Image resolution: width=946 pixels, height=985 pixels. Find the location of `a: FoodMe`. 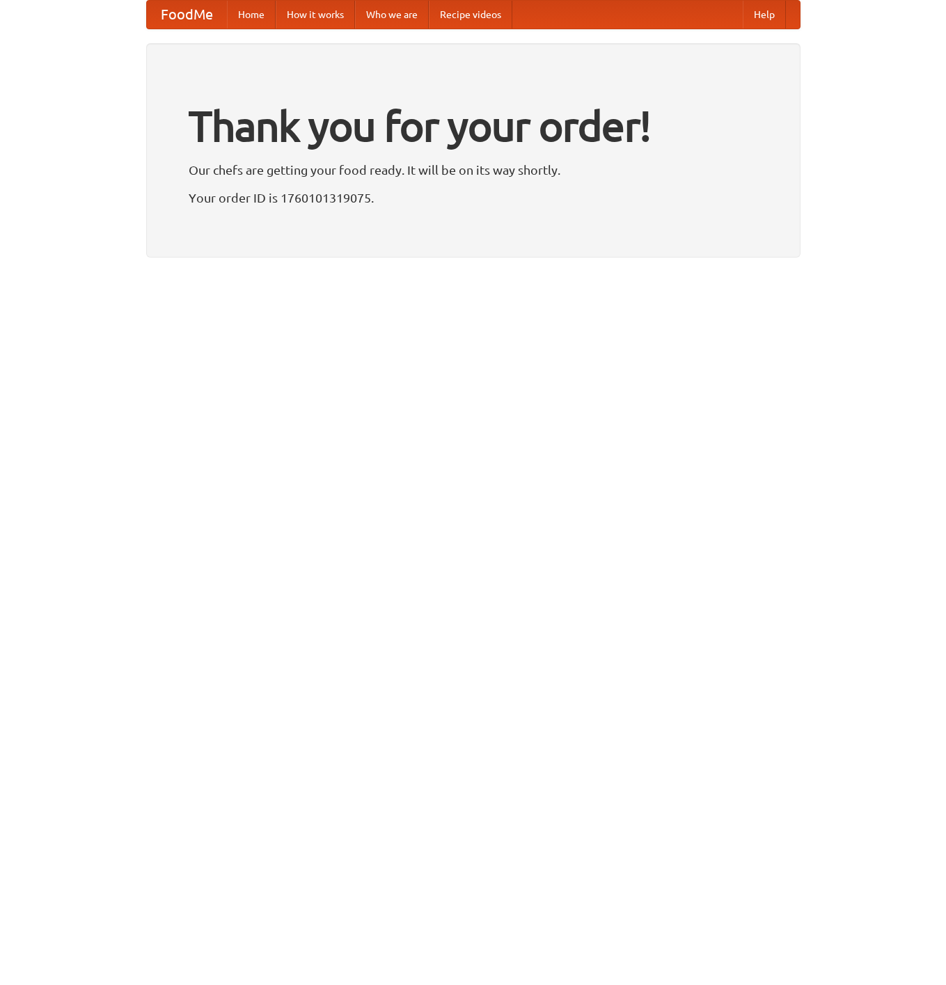

a: FoodMe is located at coordinates (187, 15).